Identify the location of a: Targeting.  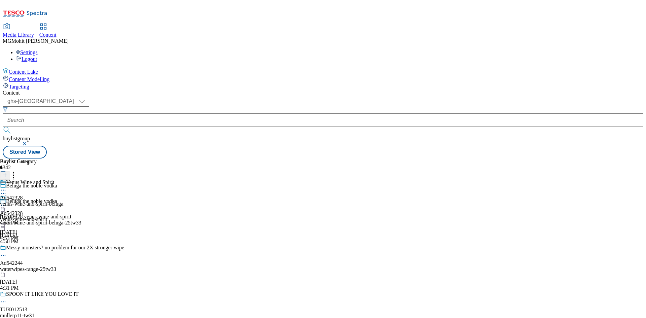
(323, 86).